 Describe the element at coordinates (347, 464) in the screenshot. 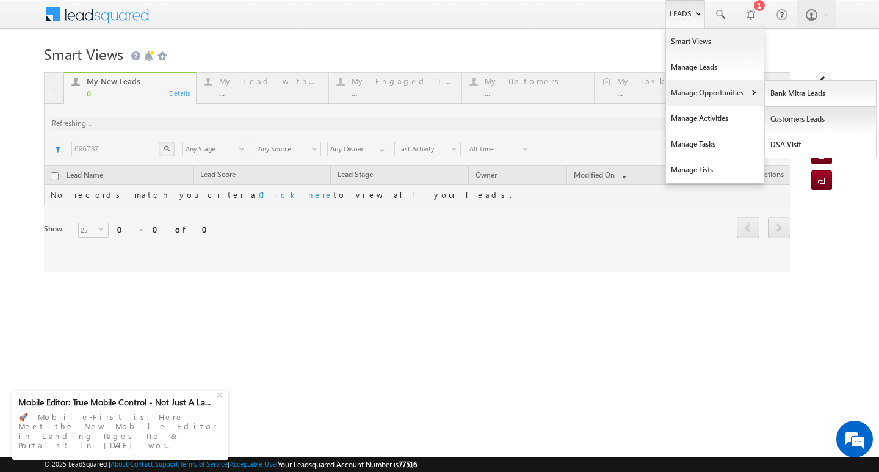

I see `span: Your Leadsquared Account Number is` at that location.